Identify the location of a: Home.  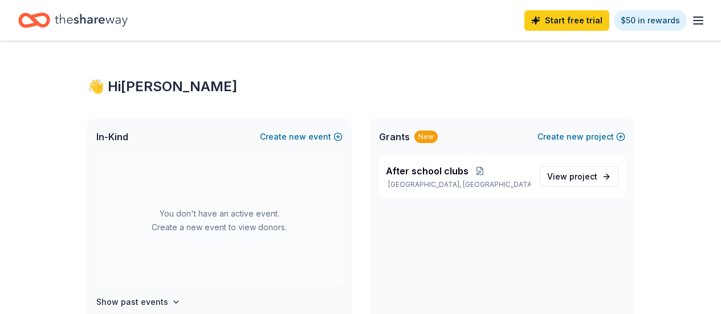
(73, 20).